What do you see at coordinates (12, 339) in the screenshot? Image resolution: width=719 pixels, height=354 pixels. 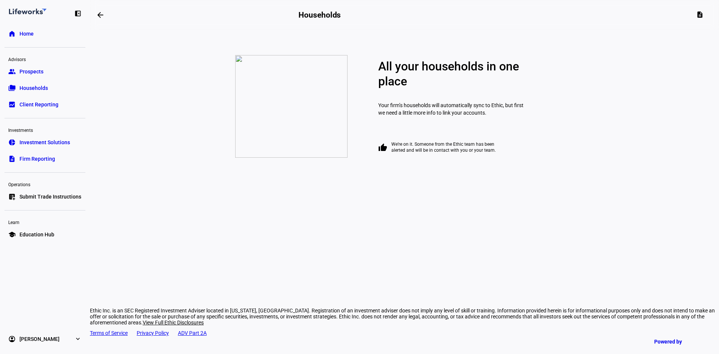 I see `eth-mat-symbol: account_circle` at bounding box center [12, 339].